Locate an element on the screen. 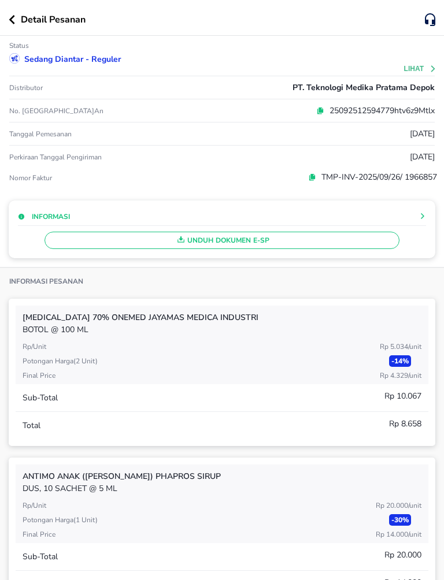  p: Rp 8.658 is located at coordinates (405, 424).